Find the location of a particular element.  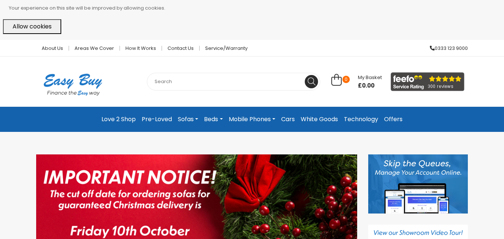

a: Cars is located at coordinates (288, 119).